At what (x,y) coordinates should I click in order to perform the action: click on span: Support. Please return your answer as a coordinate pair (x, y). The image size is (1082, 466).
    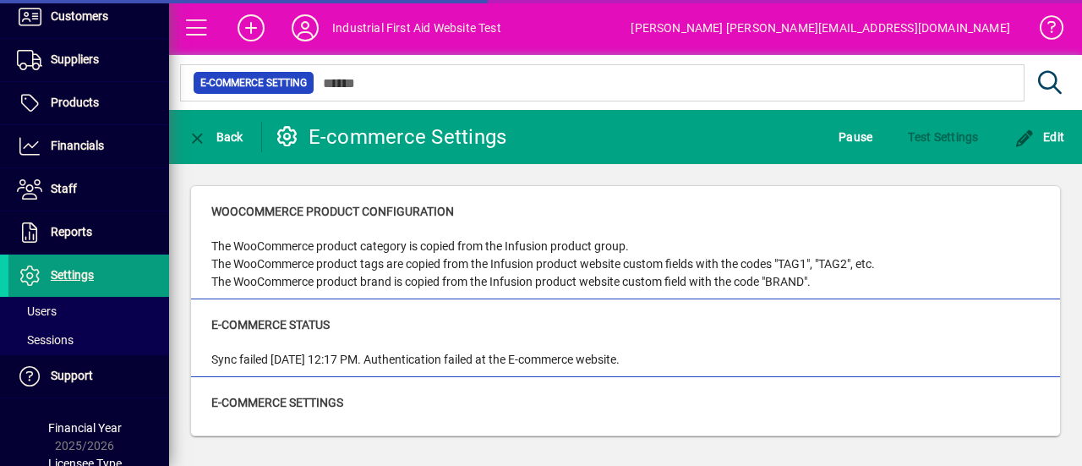
    Looking at the image, I should click on (72, 375).